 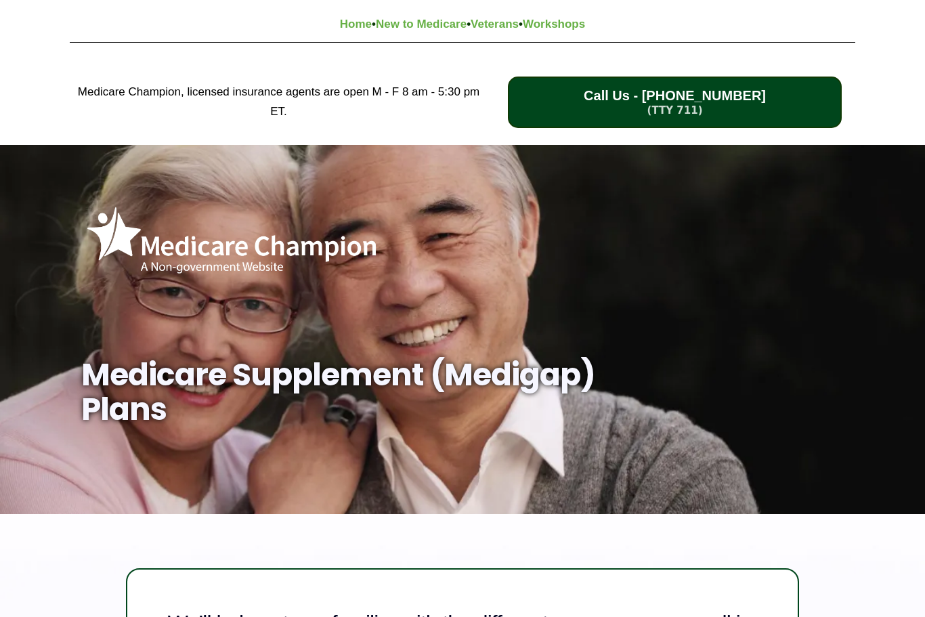 I want to click on a: Home, so click(x=355, y=24).